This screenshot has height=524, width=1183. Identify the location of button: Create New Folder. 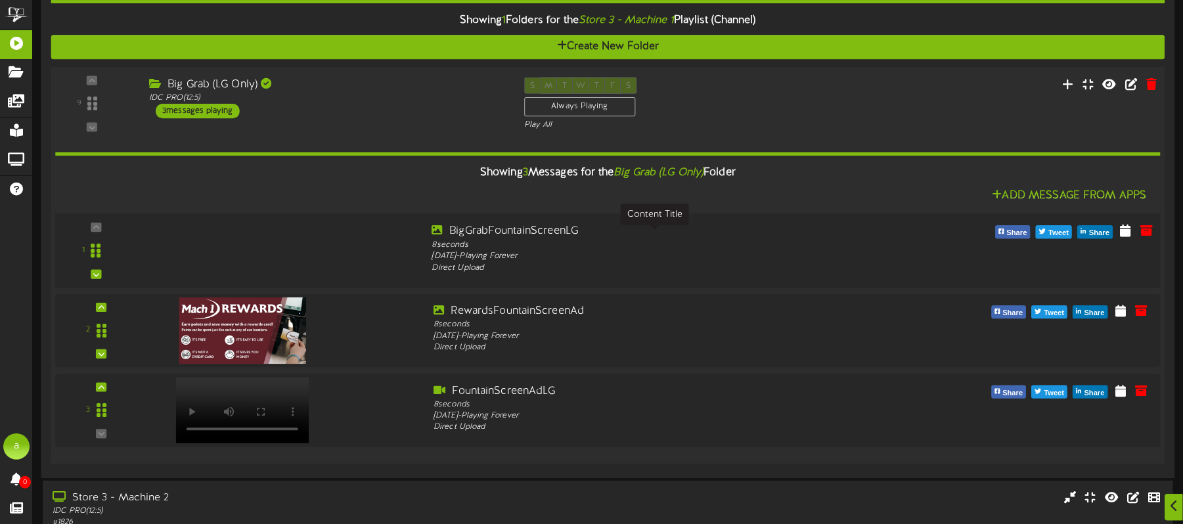
(608, 47).